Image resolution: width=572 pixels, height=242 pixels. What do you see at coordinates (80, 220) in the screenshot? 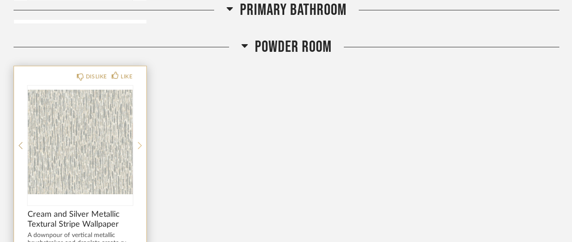
I see `span: Cream and Silver Metallic Textural Stripe Wallpaper` at bounding box center [80, 220].